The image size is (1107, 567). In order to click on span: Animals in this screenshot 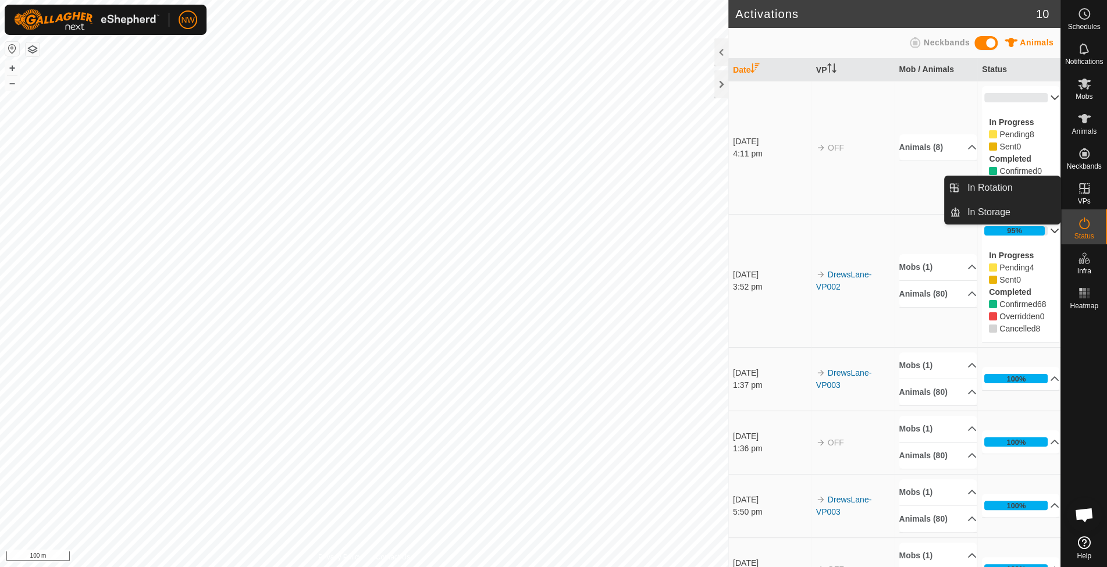, I will do `click(1037, 42)`.